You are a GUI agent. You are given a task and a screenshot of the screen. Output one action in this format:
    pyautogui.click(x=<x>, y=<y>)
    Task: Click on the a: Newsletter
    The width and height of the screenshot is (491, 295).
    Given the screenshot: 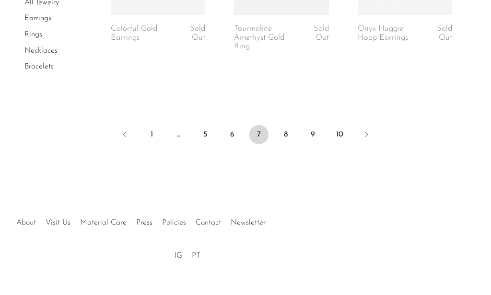 What is the action you would take?
    pyautogui.click(x=248, y=223)
    